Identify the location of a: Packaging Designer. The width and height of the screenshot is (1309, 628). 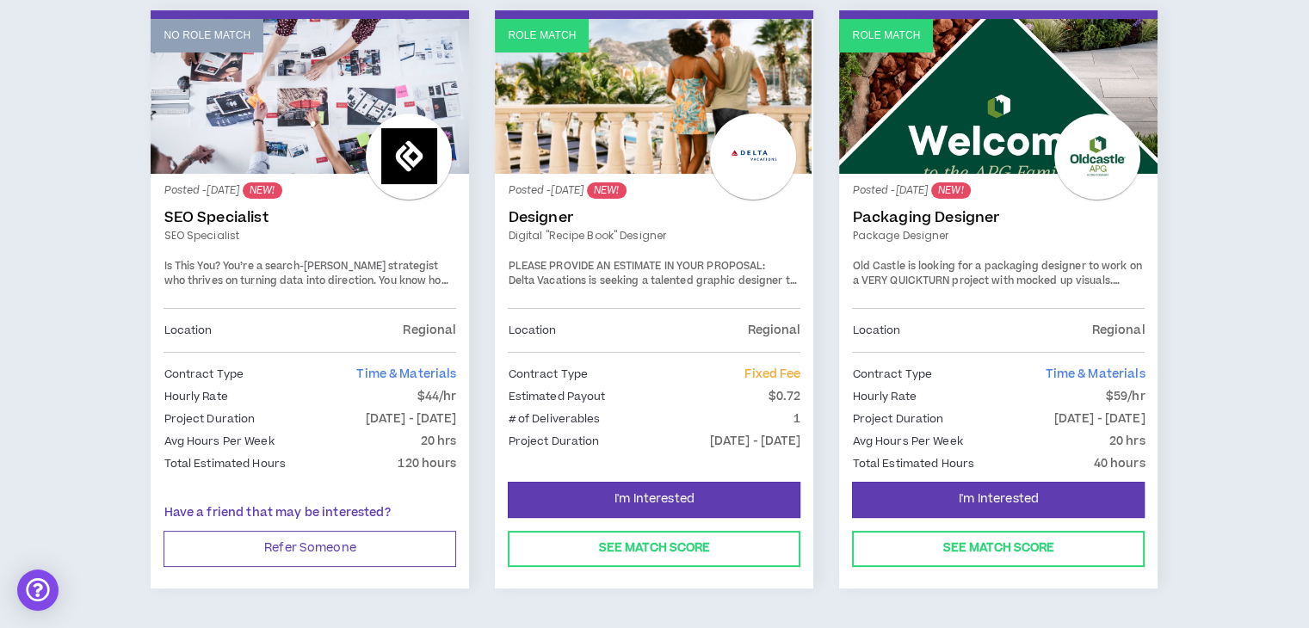
(998, 218).